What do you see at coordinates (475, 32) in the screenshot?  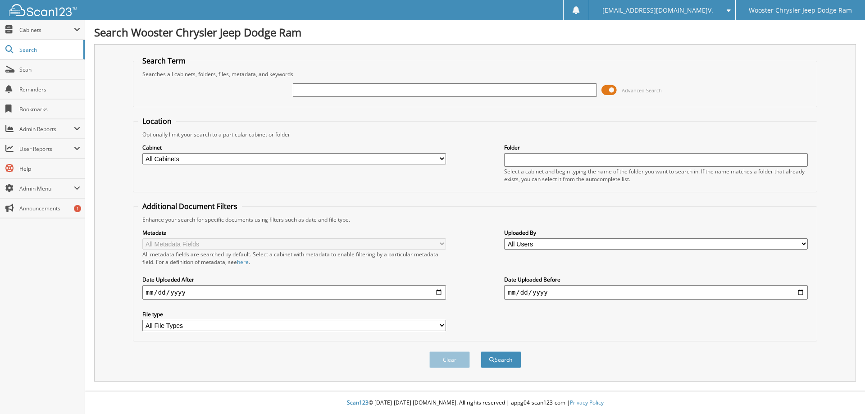 I see `h1: Search Wooster Chrysler Jeep Dodge Ram` at bounding box center [475, 32].